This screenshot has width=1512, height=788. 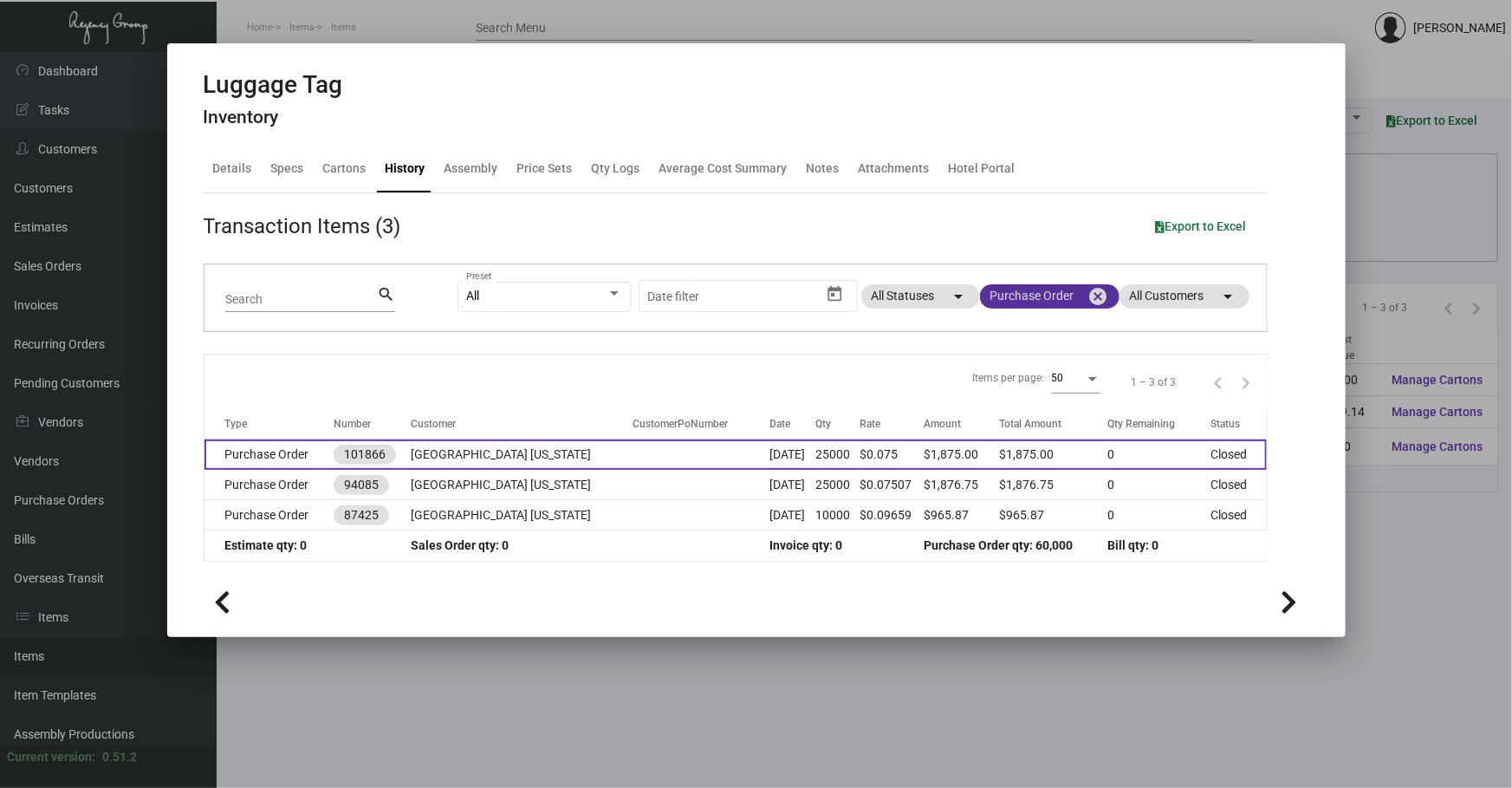 What do you see at coordinates (272, 85) in the screenshot?
I see `h2: Luggage Tag` at bounding box center [272, 85].